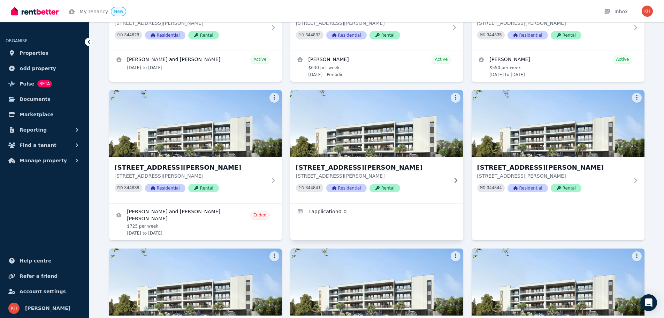 This screenshot has width=664, height=318. Describe the element at coordinates (34, 53) in the screenshot. I see `span: Properties` at that location.